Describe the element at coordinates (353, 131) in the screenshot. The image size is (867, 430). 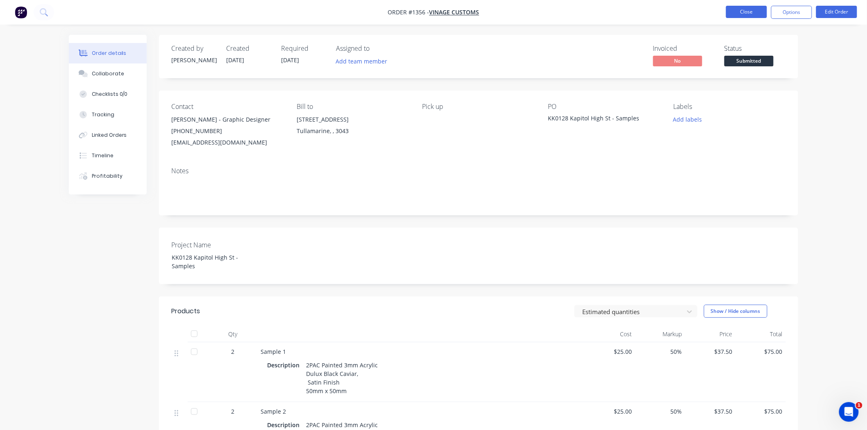
I see `div: Tullamarine, , 3043` at that location.